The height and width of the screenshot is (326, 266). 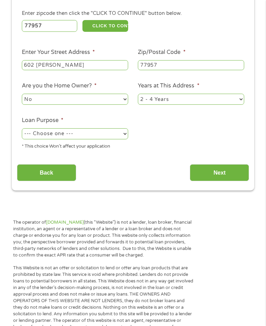 What do you see at coordinates (105, 26) in the screenshot?
I see `button: CLICK TO CONTINUE` at bounding box center [105, 26].